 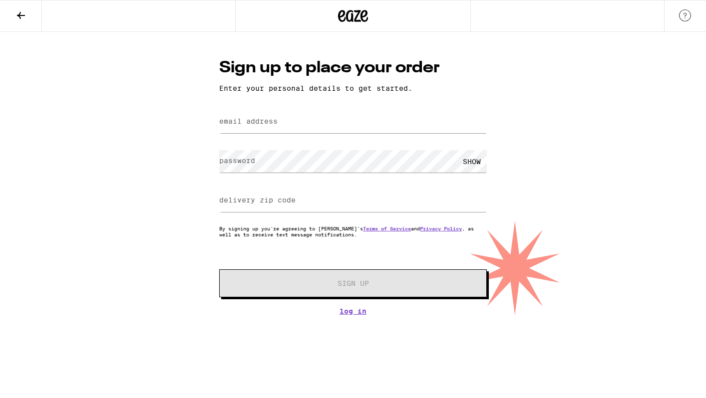 What do you see at coordinates (353, 283) in the screenshot?
I see `span: Sign Up` at bounding box center [353, 283].